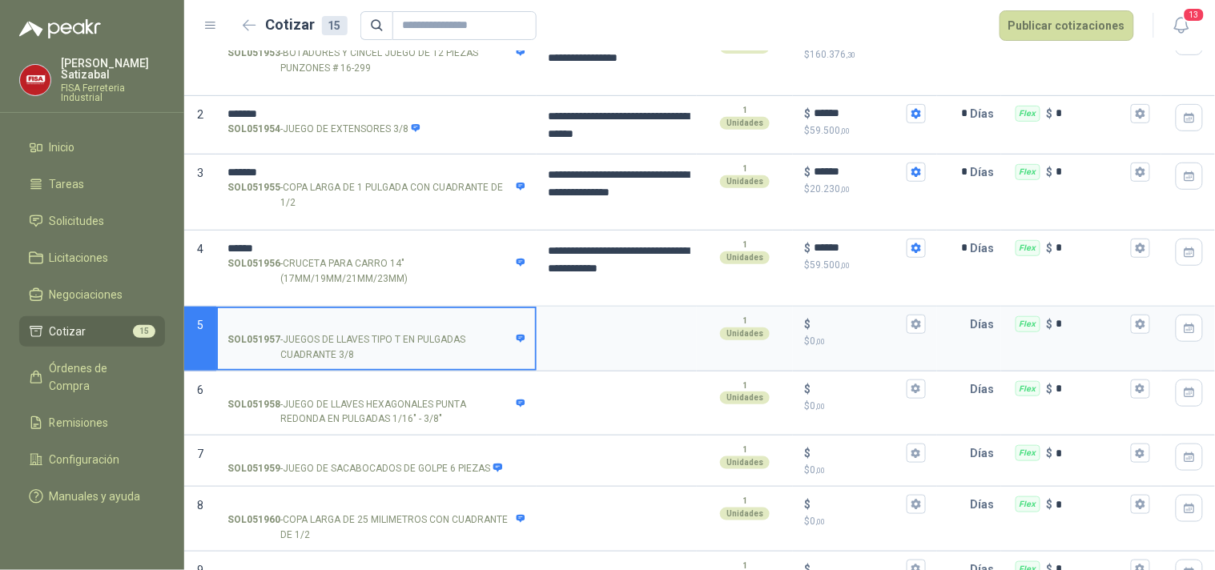 This screenshot has width=1215, height=570. Describe the element at coordinates (254, 61) in the screenshot. I see `strong: SOL051953` at that location.